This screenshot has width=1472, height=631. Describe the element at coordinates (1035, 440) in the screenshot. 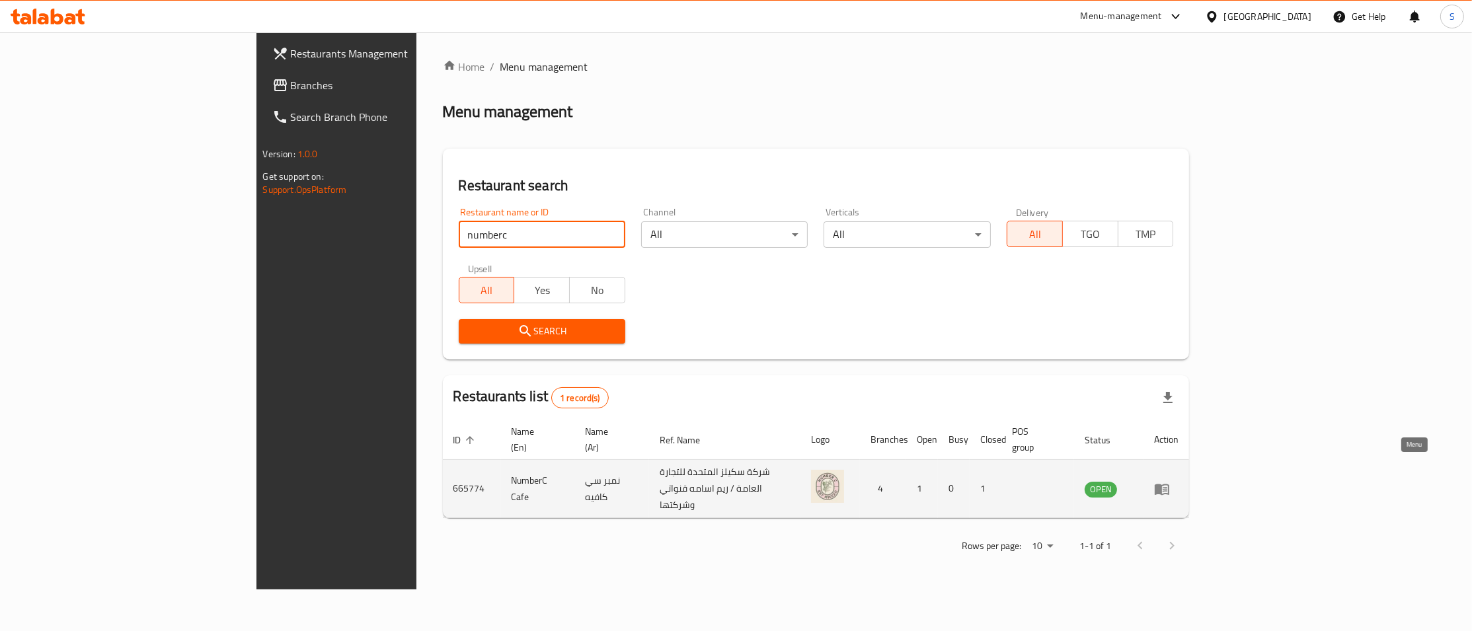

I see `span: POS group` at that location.